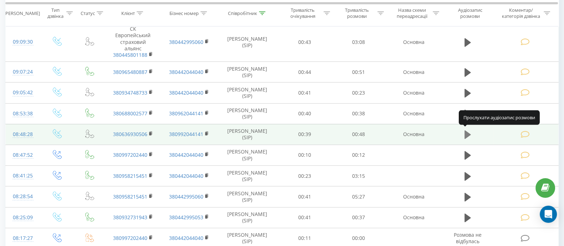 This screenshot has width=564, height=246. I want to click on div: Співробітник, so click(243, 13).